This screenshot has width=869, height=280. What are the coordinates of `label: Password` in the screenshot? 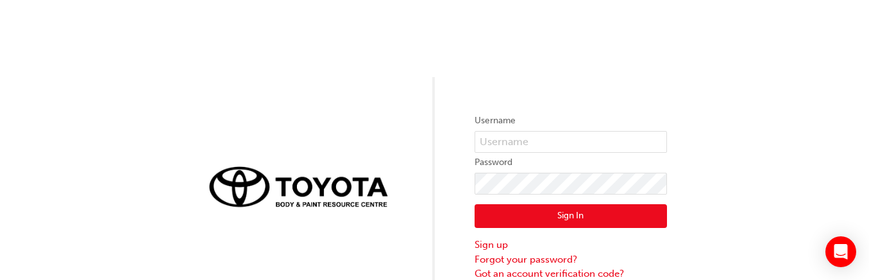 It's located at (571, 162).